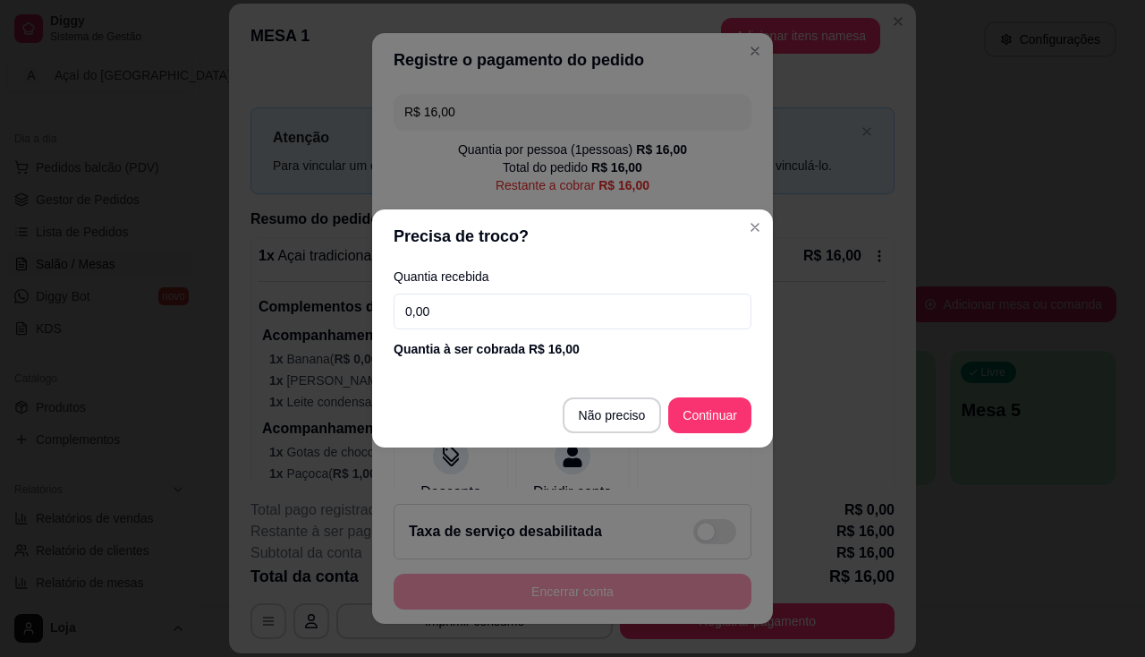 Image resolution: width=1145 pixels, height=657 pixels. Describe the element at coordinates (755, 227) in the screenshot. I see `button: Close` at that location.